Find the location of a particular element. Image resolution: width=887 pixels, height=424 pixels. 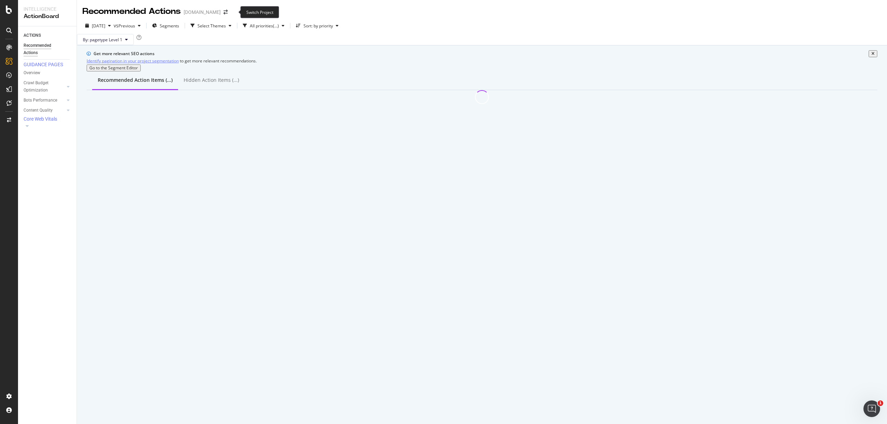

button: By: pagetype Level 1 is located at coordinates (105, 39).